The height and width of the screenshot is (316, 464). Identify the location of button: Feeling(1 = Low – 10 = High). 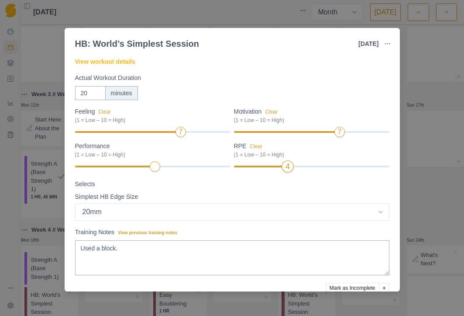
(104, 112).